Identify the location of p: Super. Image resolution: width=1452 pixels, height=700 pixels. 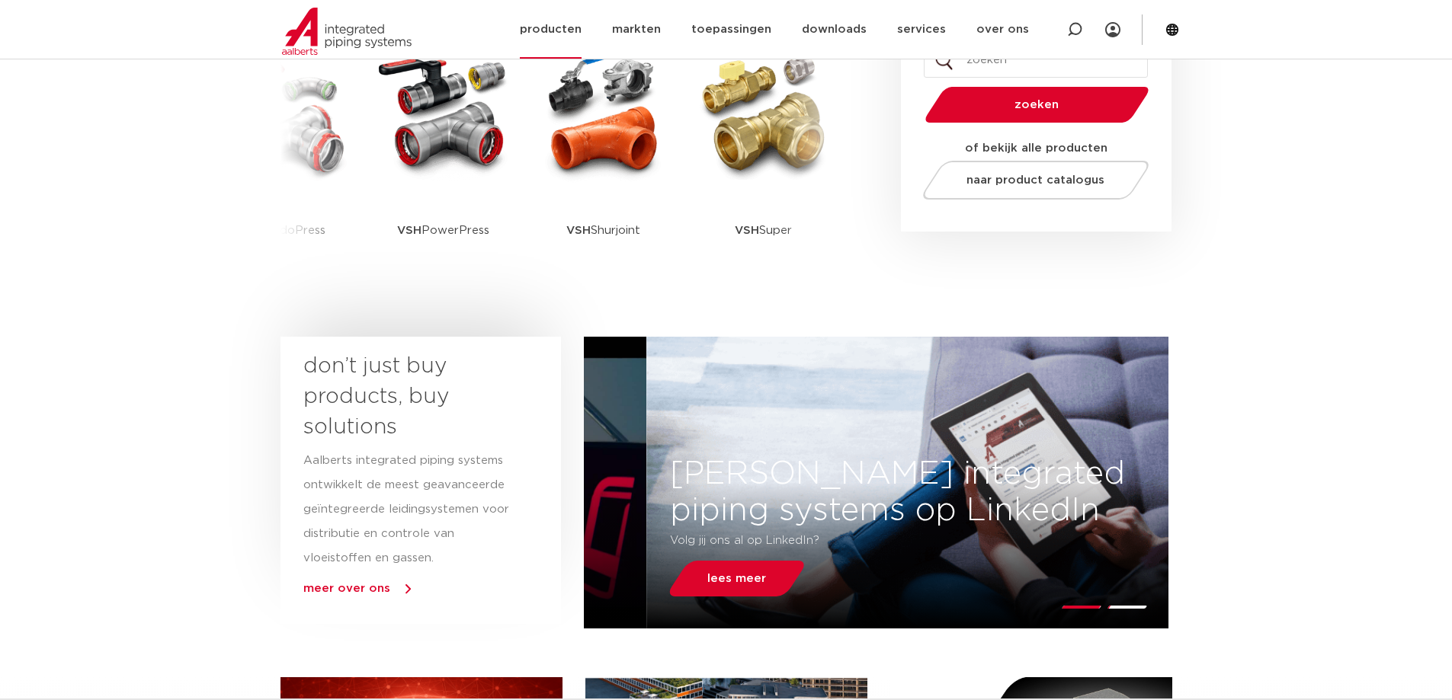
(763, 230).